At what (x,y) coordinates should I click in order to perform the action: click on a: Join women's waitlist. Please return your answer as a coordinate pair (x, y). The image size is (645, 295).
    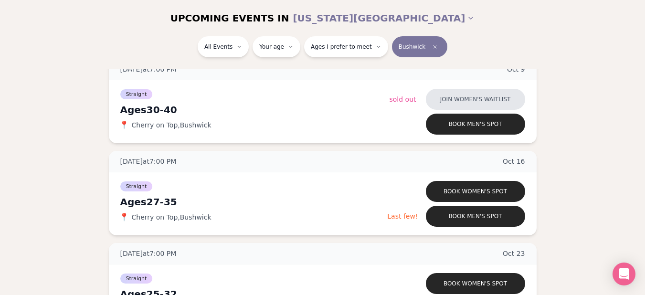
    Looking at the image, I should click on (475, 99).